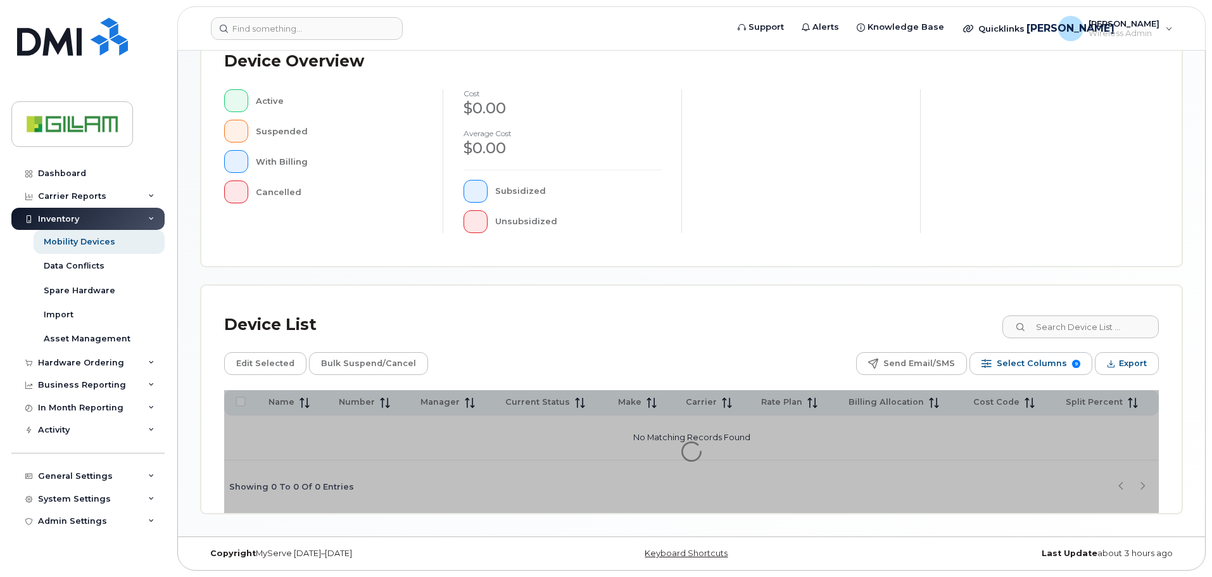 This screenshot has width=1212, height=577. Describe the element at coordinates (562, 133) in the screenshot. I see `h4: Average cost` at that location.